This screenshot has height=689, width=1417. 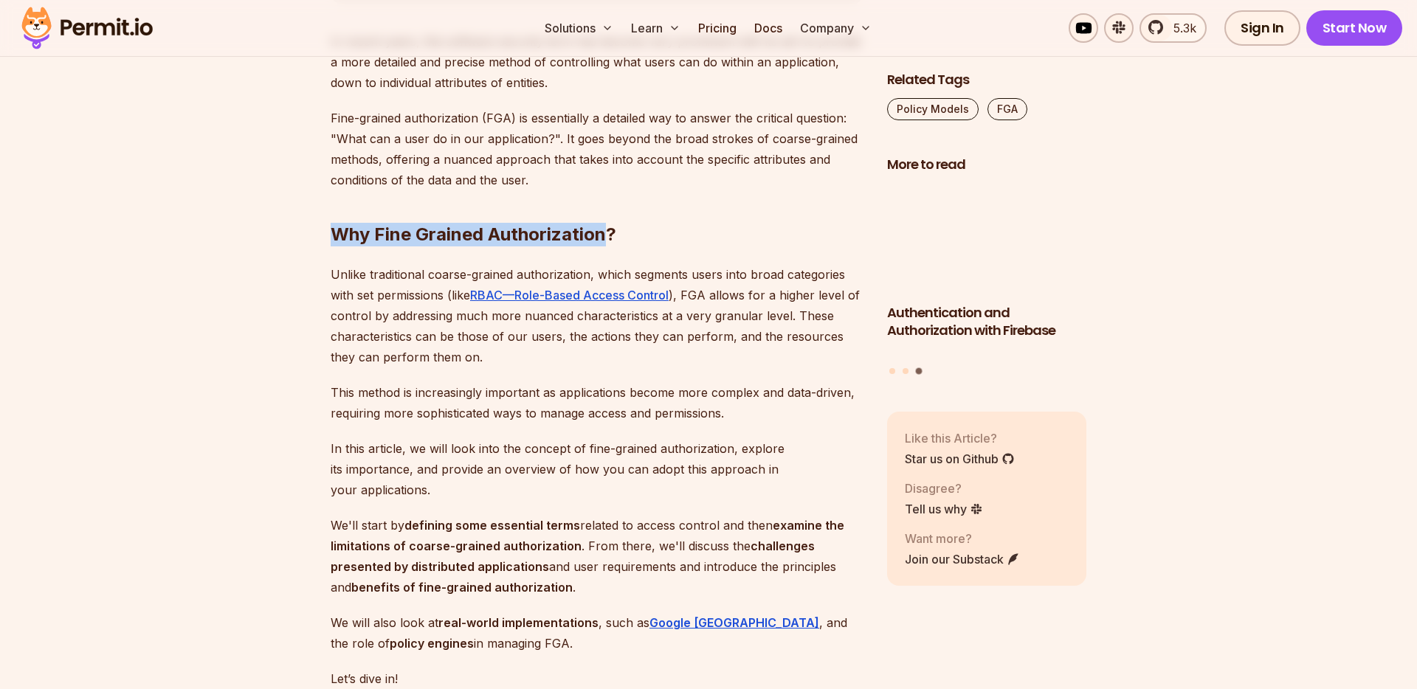 What do you see at coordinates (717, 28) in the screenshot?
I see `a: Pricing` at bounding box center [717, 28].